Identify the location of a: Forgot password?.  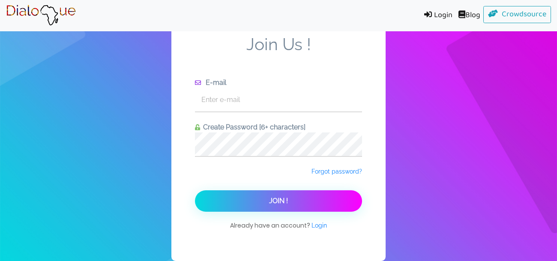
(337, 171).